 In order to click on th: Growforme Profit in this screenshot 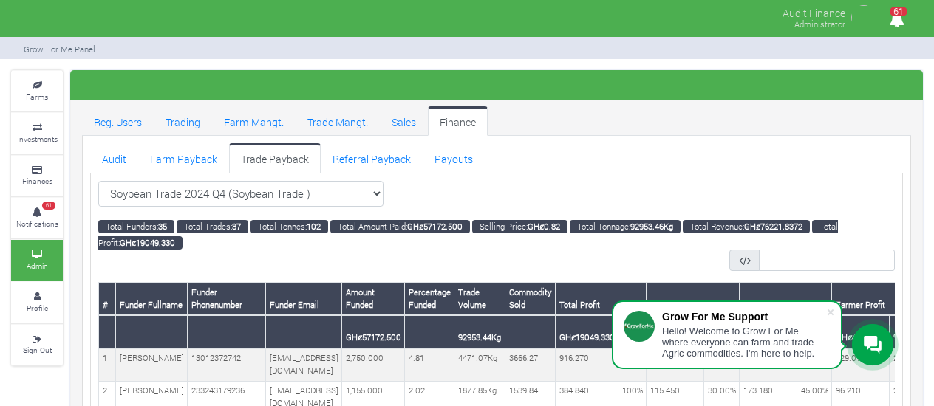, I will do `click(785, 299)`.